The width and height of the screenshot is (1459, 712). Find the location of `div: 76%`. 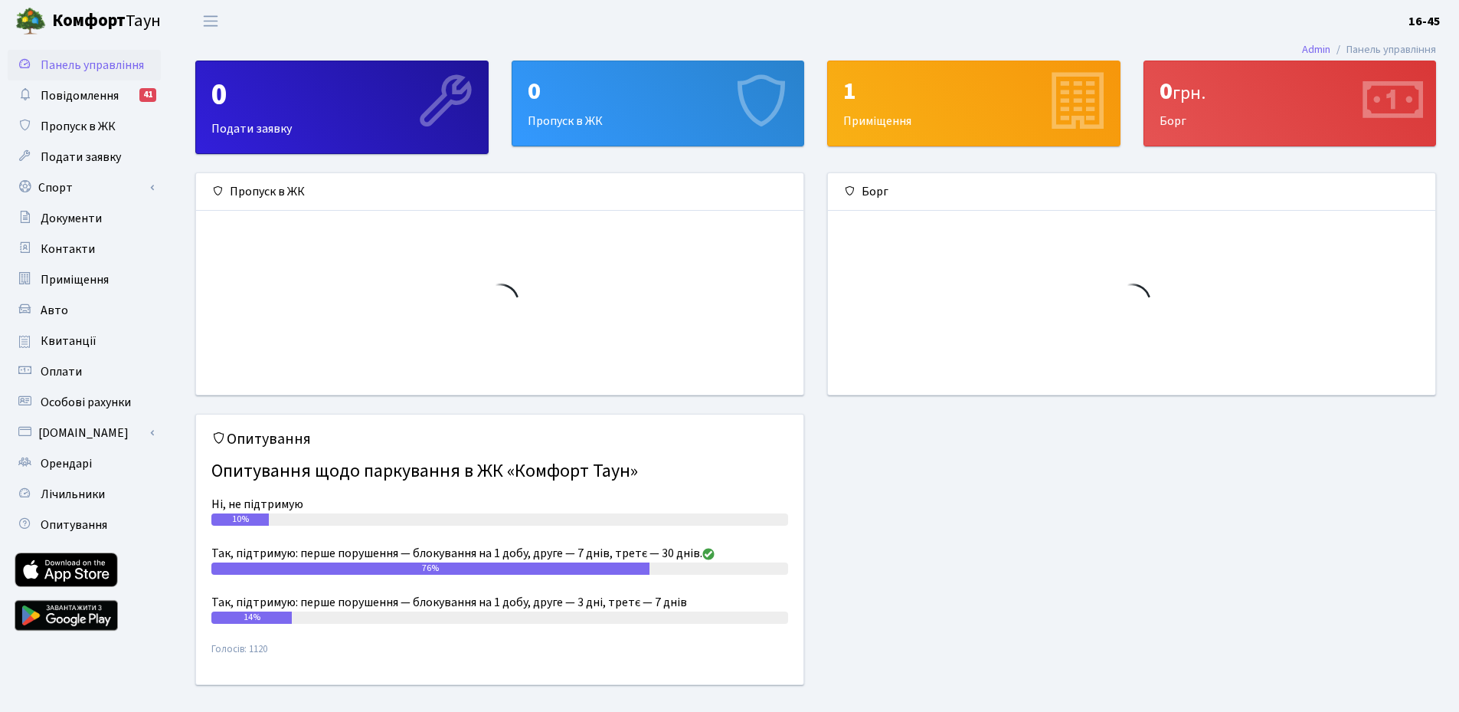

div: 76% is located at coordinates (430, 568).